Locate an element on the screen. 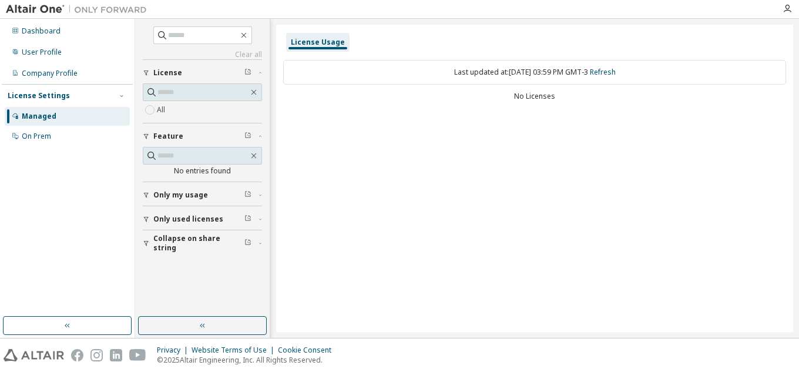 The height and width of the screenshot is (372, 799). div: User Profile is located at coordinates (42, 52).